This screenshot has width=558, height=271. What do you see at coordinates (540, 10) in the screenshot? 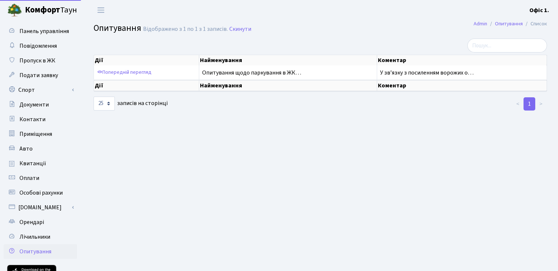
I see `b: Офіс 1.` at bounding box center [540, 10].